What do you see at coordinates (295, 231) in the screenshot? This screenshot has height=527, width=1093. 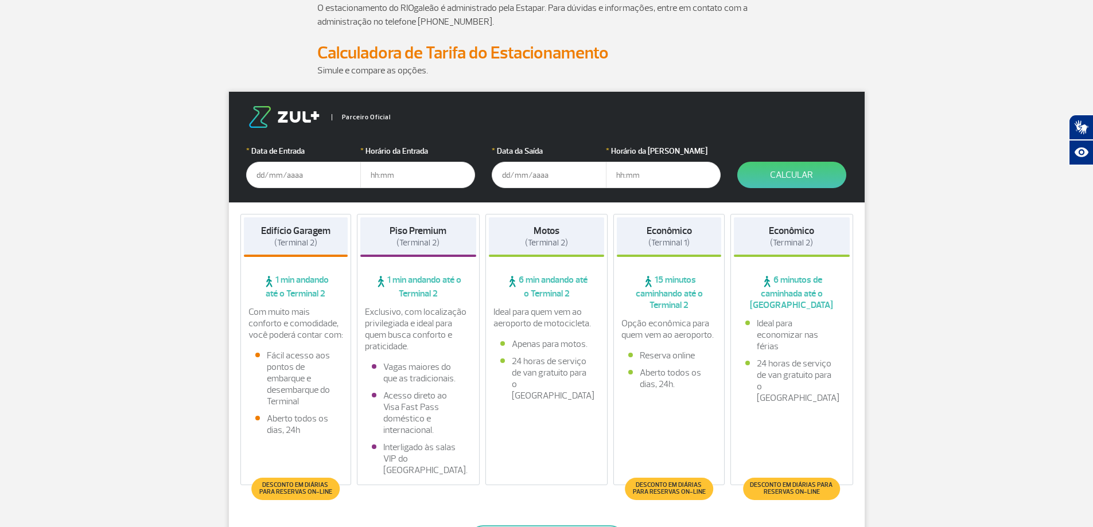 I see `strong: Edifício Garagem` at bounding box center [295, 231].